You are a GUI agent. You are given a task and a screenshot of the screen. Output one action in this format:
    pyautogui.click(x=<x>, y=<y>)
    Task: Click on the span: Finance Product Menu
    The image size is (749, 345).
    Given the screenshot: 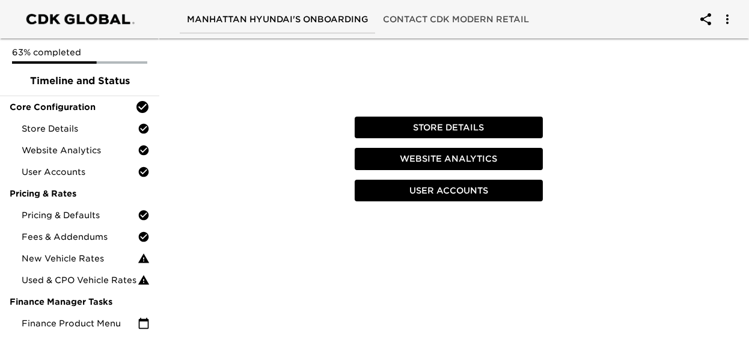 What is the action you would take?
    pyautogui.click(x=79, y=323)
    